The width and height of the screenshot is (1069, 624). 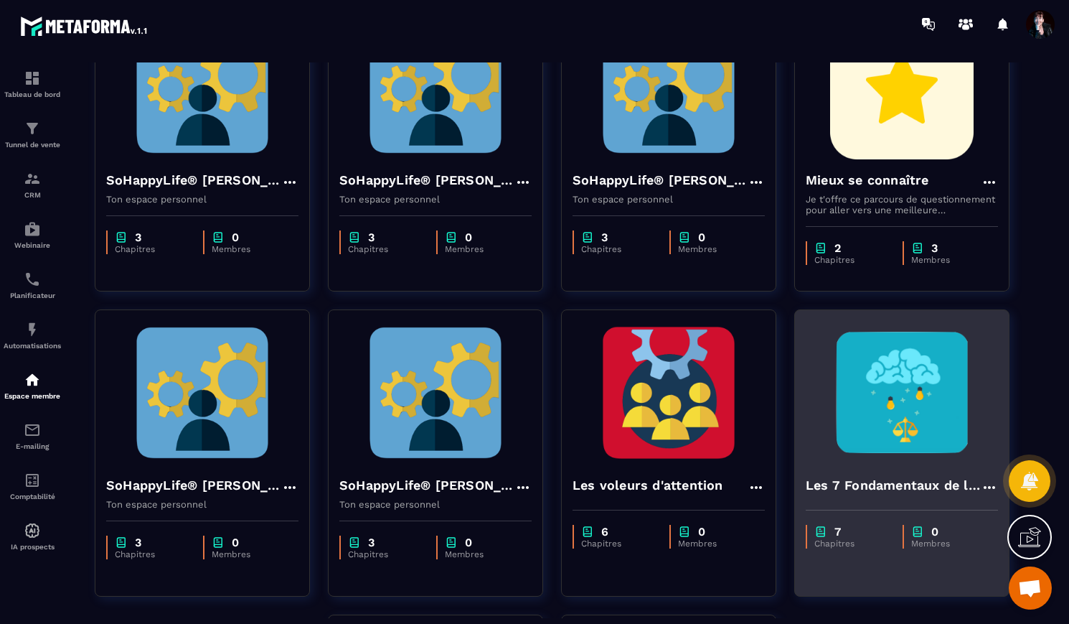 What do you see at coordinates (677, 461) in the screenshot?
I see `a: formation-backgroundLes voleurs d'attentionchapter6Chapitreschapter0Membres` at bounding box center [677, 461].